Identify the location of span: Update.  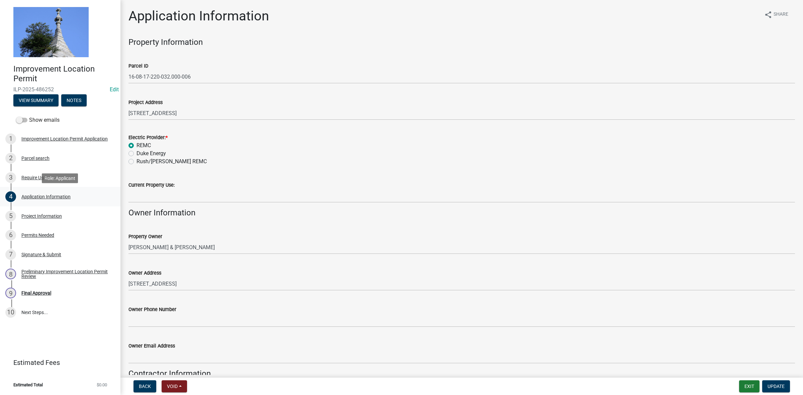
(776, 386).